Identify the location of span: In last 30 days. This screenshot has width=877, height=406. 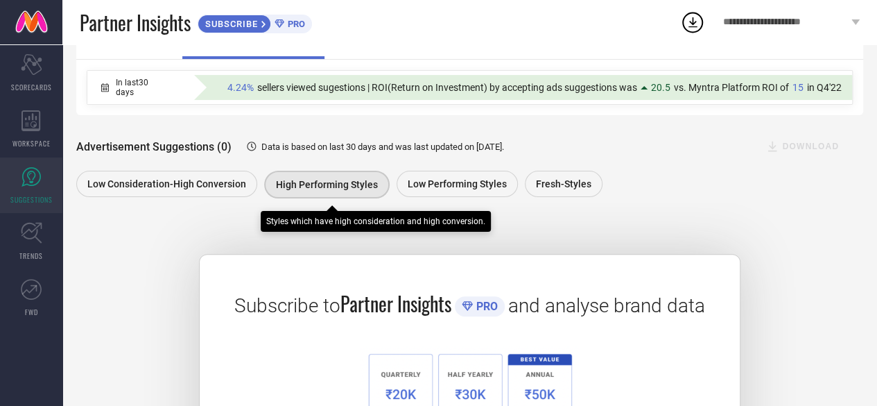
(140, 87).